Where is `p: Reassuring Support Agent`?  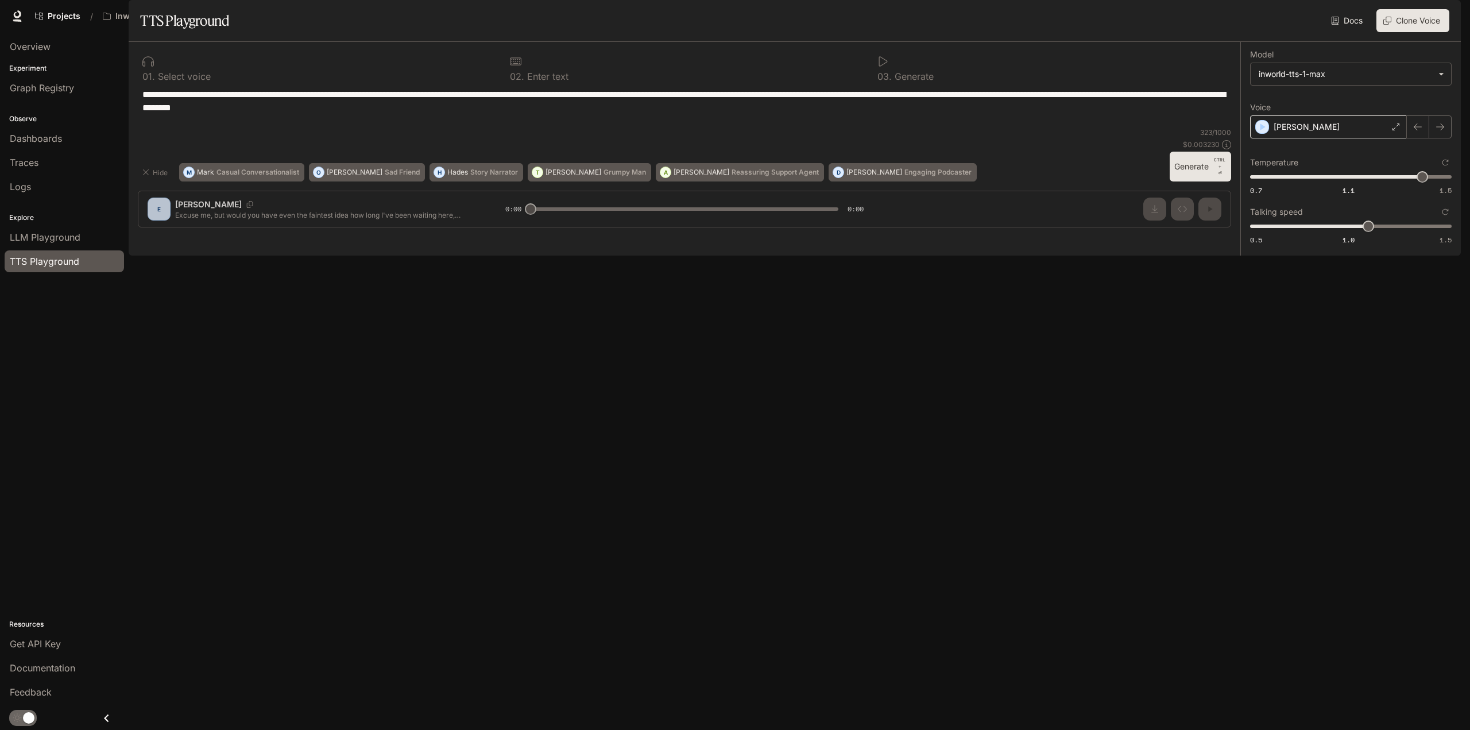
p: Reassuring Support Agent is located at coordinates (775, 172).